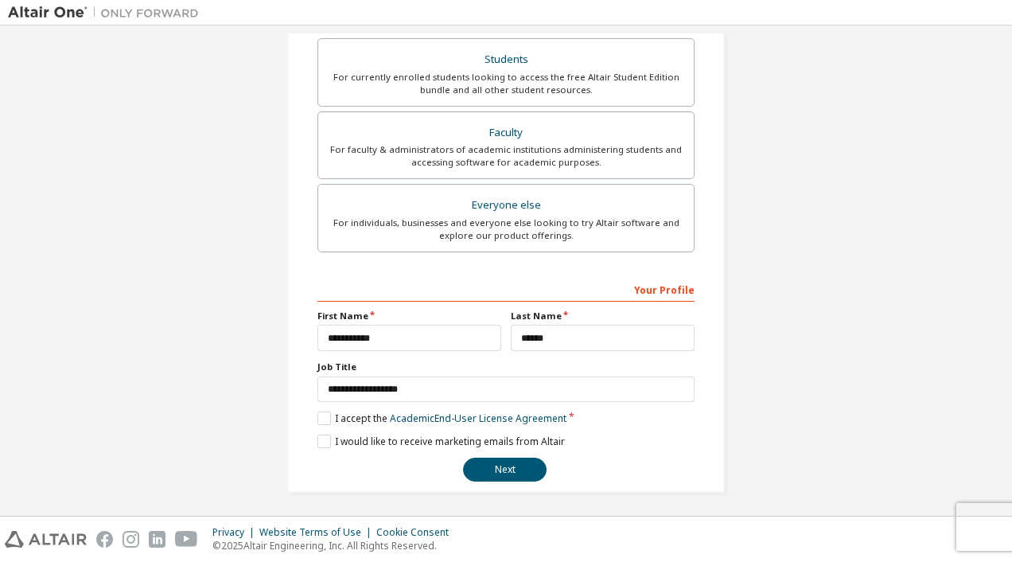 The height and width of the screenshot is (562, 1012). What do you see at coordinates (506, 367) in the screenshot?
I see `label: Job Title` at bounding box center [506, 367].